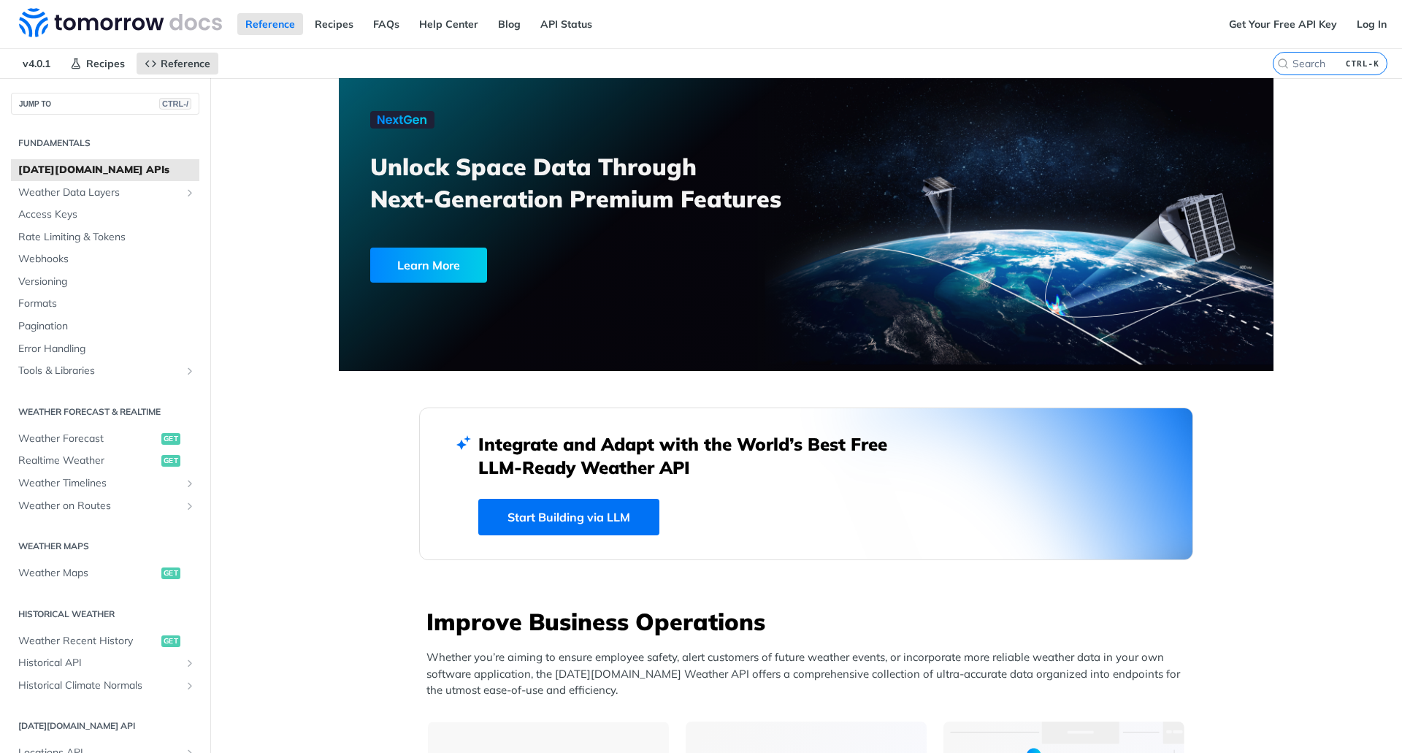  Describe the element at coordinates (99, 483) in the screenshot. I see `span: Weather Timelines` at that location.